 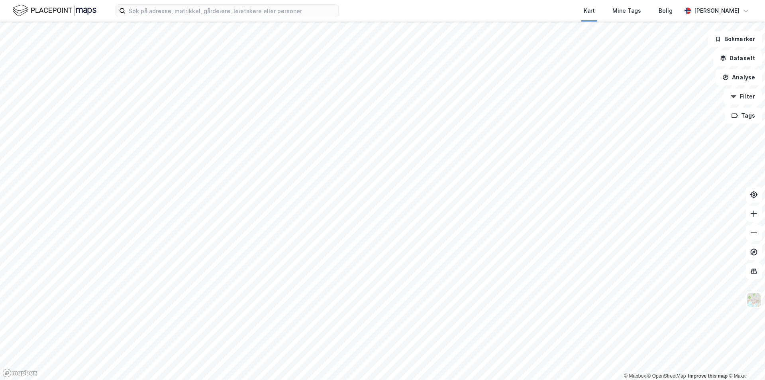 I want to click on input: Søk på adresse, matrikkel, gårdeiere, leietakere eller personer, so click(x=232, y=11).